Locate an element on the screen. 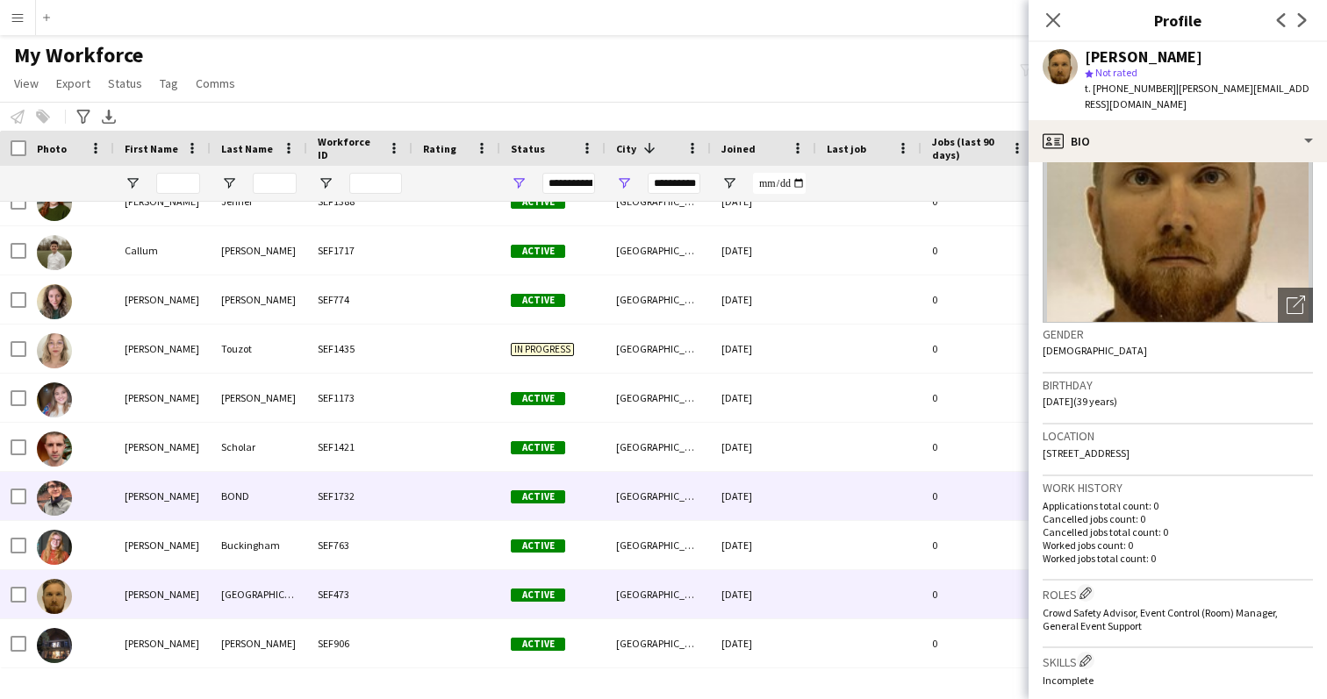 This screenshot has height=699, width=1327. div: SEF1388 is located at coordinates (360, 201).